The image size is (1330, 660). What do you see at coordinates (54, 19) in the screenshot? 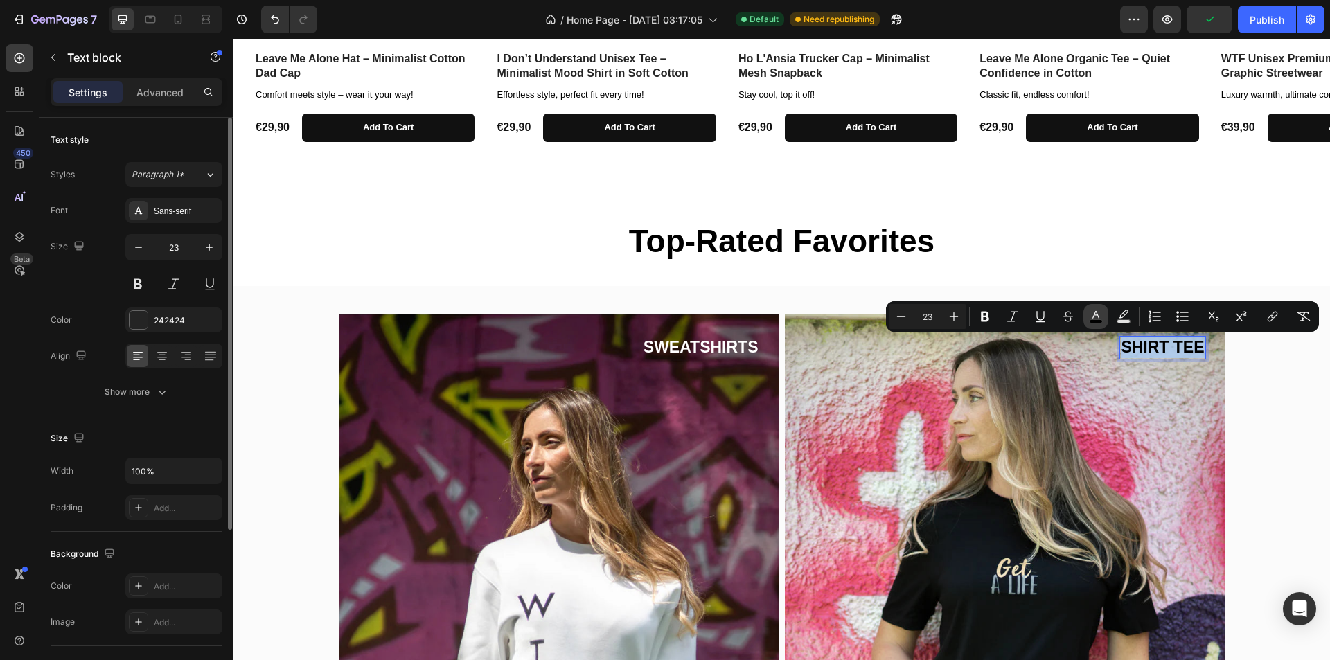
I see `button: 7` at bounding box center [54, 19].